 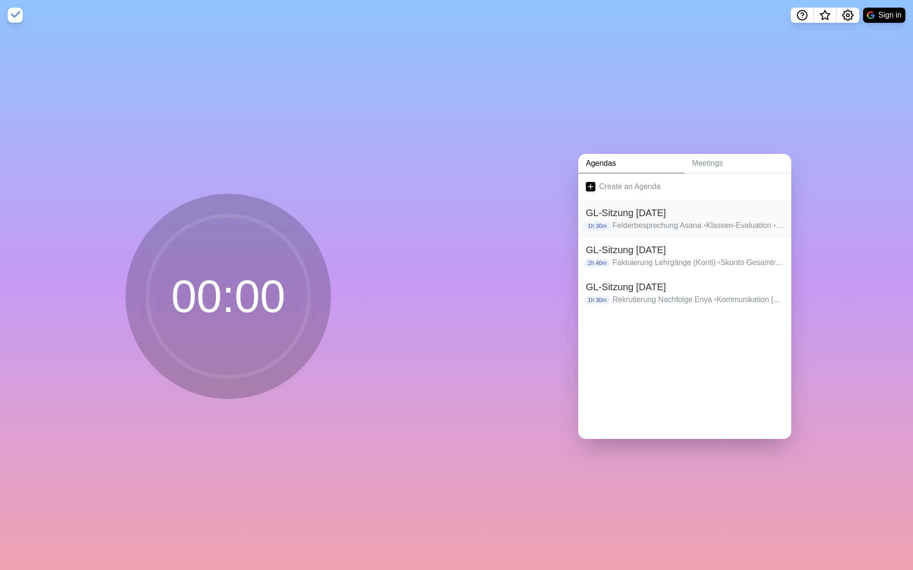 I want to click on button: Settings, so click(x=848, y=15).